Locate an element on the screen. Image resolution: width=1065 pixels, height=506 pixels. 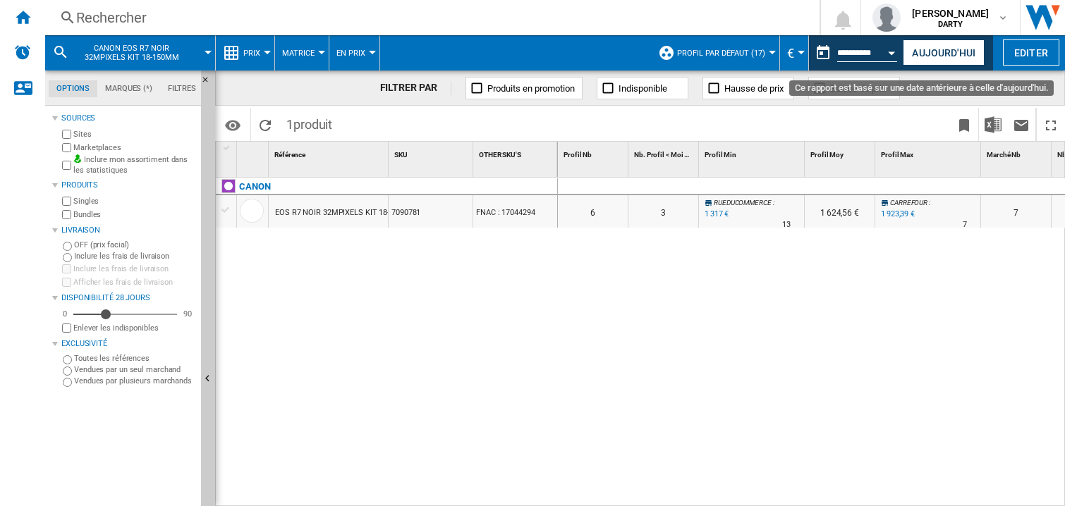
md-tab-item: Filtres is located at coordinates (182, 89).